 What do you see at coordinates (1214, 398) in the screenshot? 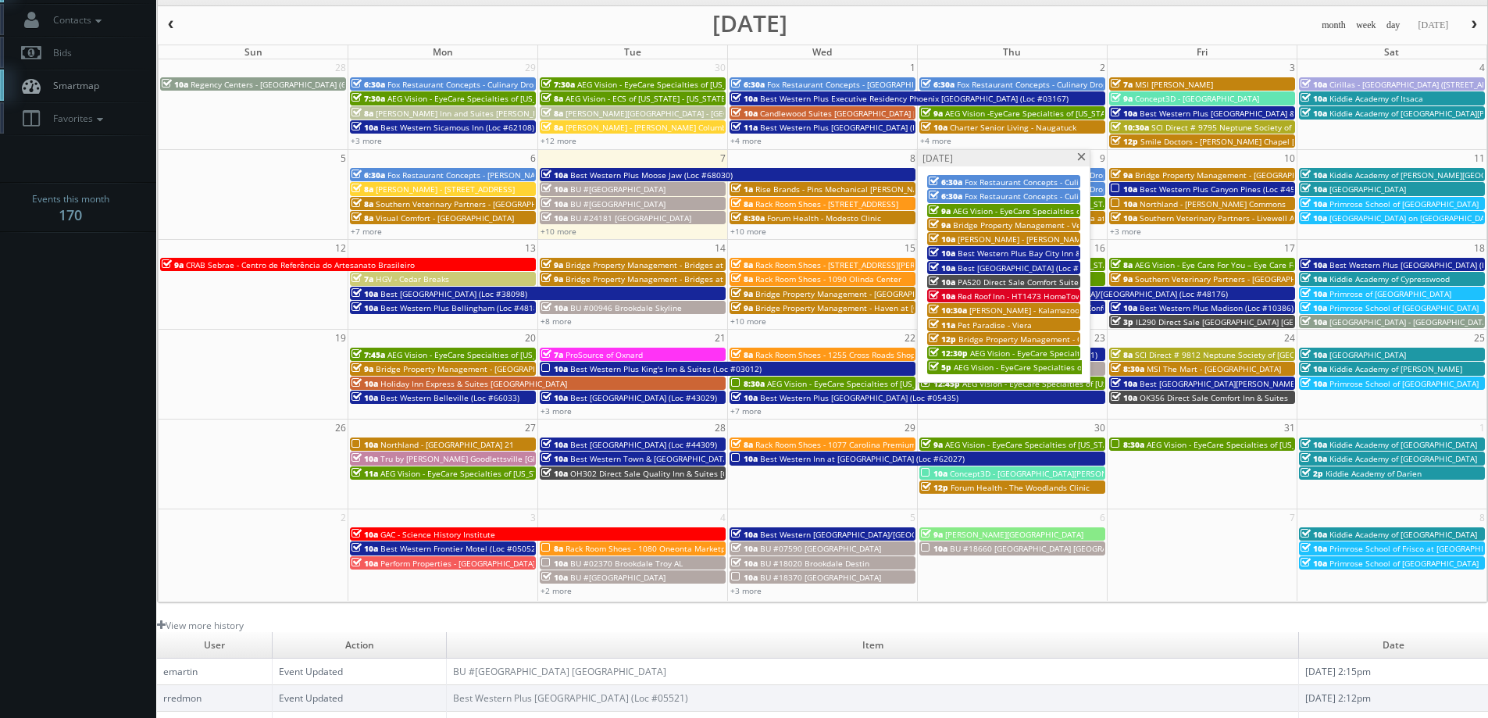
I see `span: OK356 Direct Sale Comfort Inn & Suites` at bounding box center [1214, 398].